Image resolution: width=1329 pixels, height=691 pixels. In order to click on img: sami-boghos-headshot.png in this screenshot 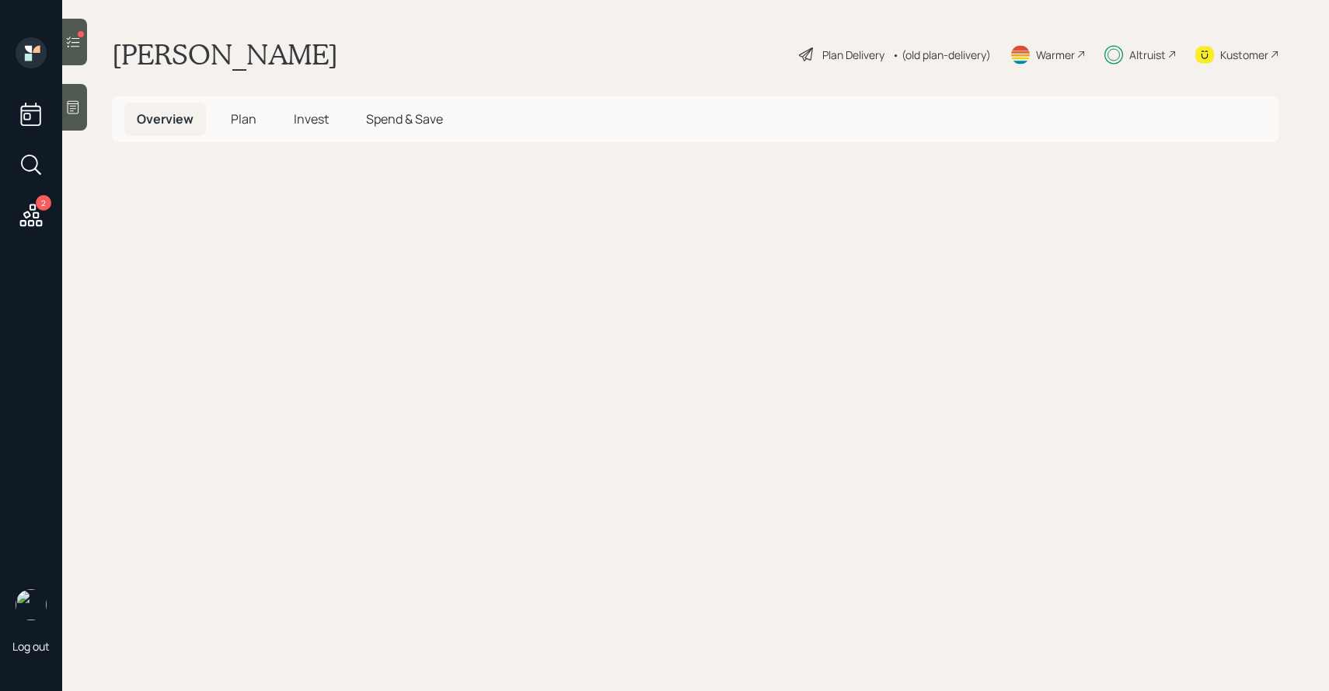, I will do `click(31, 605)`.